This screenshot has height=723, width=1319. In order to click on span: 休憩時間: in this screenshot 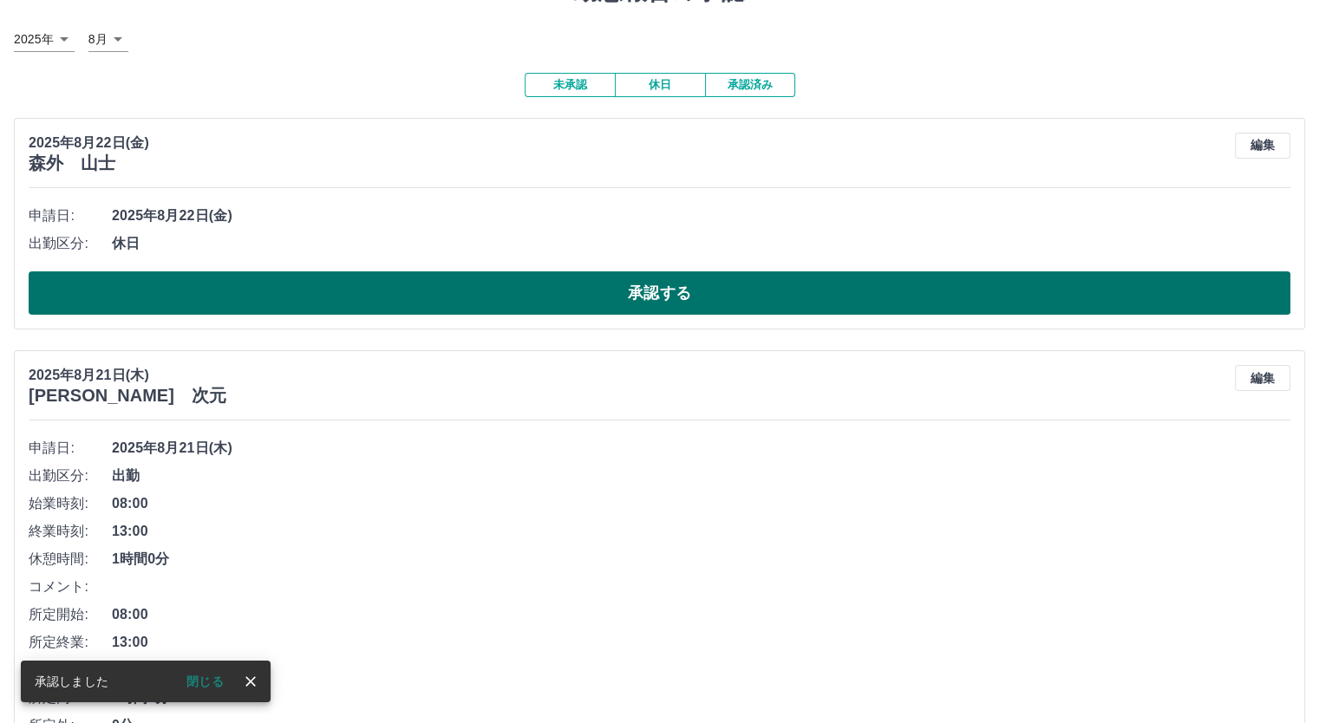, I will do `click(70, 560)`.